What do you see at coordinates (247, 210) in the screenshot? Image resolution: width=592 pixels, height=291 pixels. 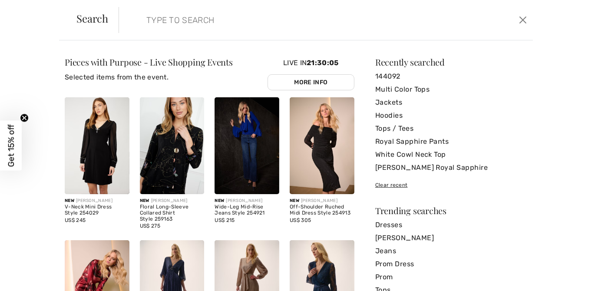 I see `div: Wide-Leg Mid-Rise Jeans Style 254921` at bounding box center [247, 210].